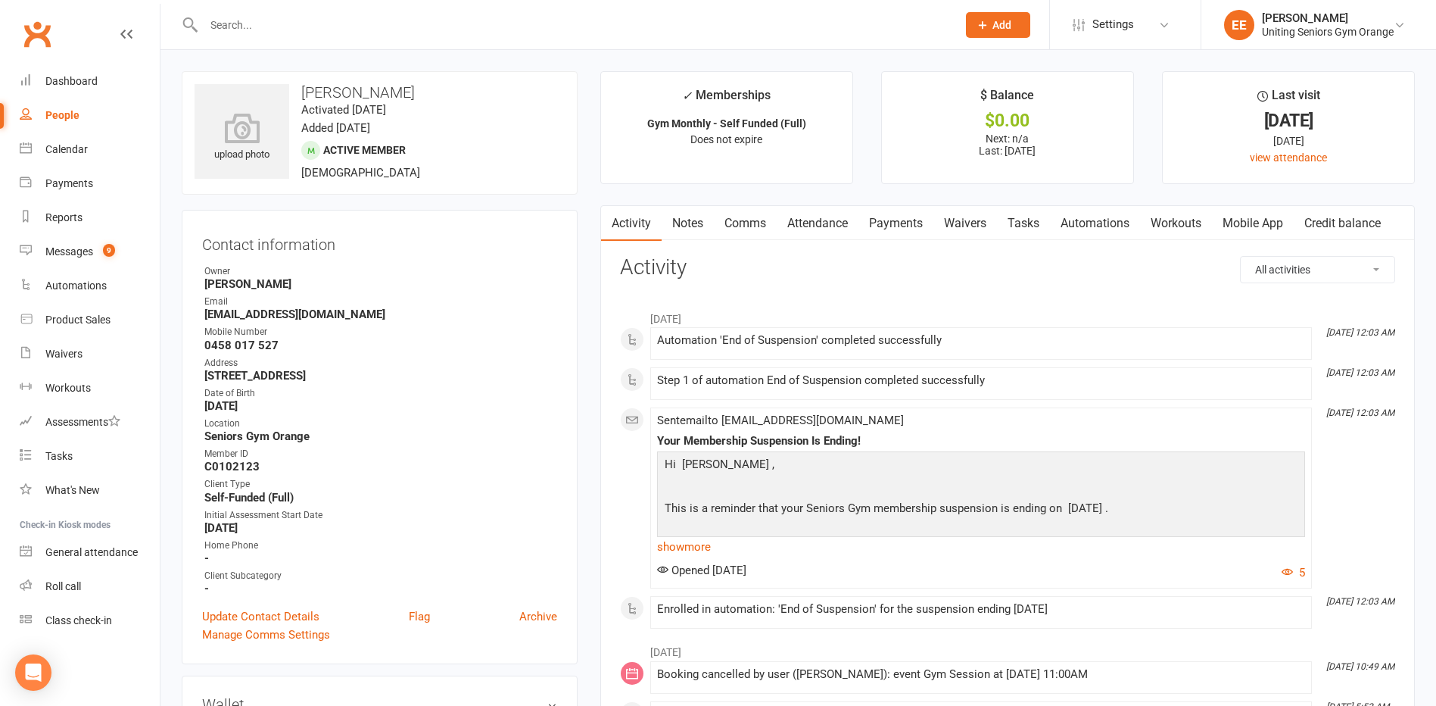 The image size is (1436, 706). I want to click on a: Dashboard, so click(89, 81).